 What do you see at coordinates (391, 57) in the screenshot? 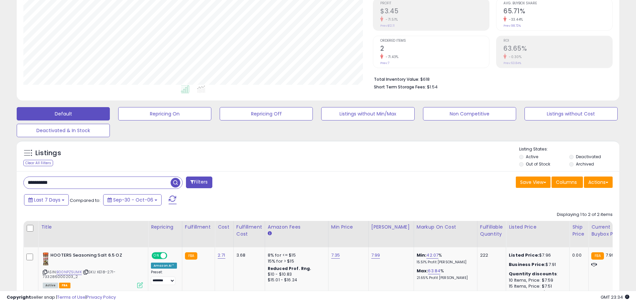
I see `small: -71.43%` at bounding box center [391, 57].